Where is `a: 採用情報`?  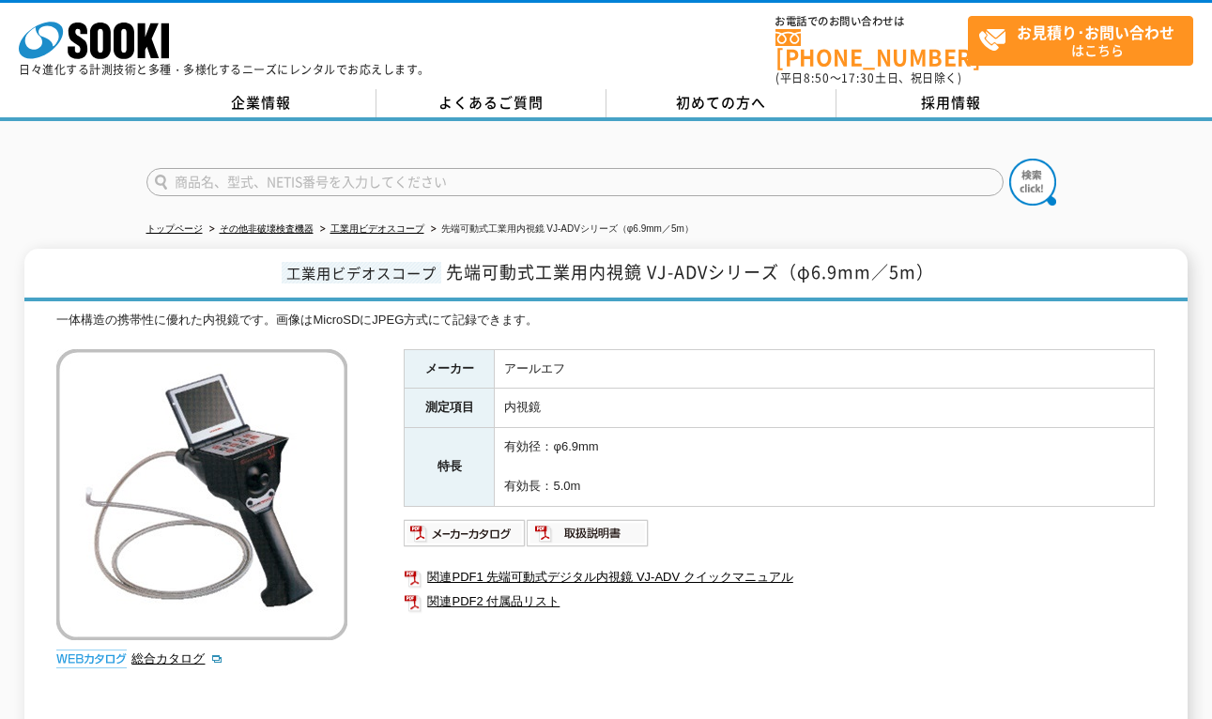 a: 採用情報 is located at coordinates (951, 103).